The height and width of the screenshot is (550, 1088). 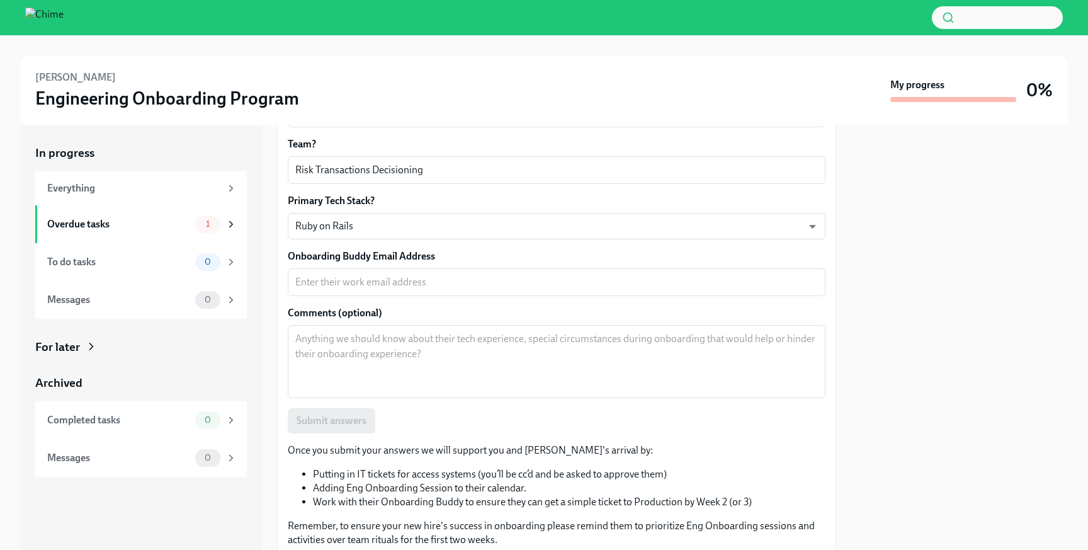 What do you see at coordinates (557, 313) in the screenshot?
I see `label: Comments (optional)` at bounding box center [557, 313].